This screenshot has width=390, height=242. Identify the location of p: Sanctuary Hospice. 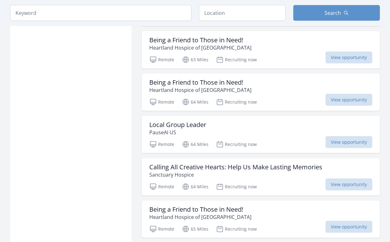
(236, 175).